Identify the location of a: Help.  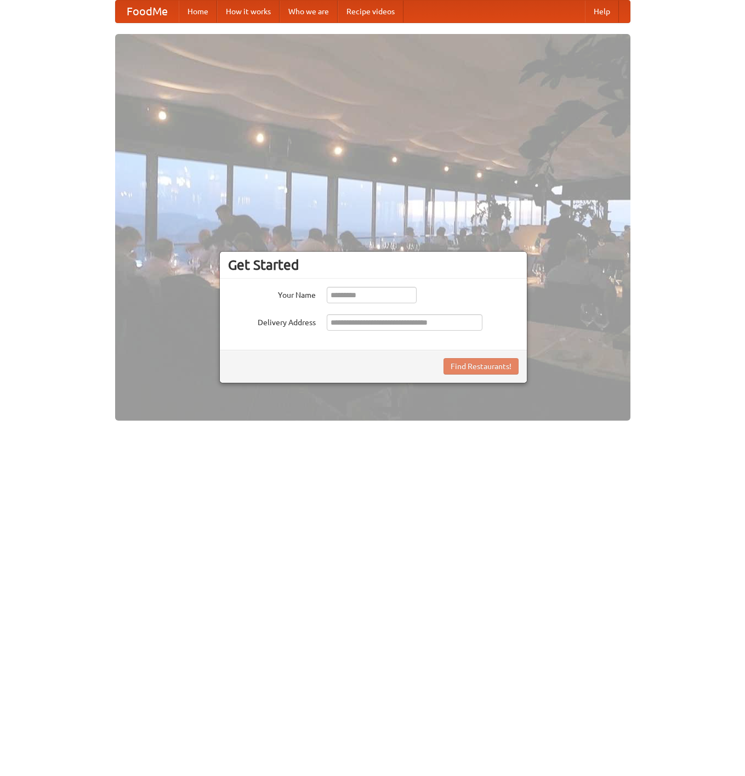
(602, 12).